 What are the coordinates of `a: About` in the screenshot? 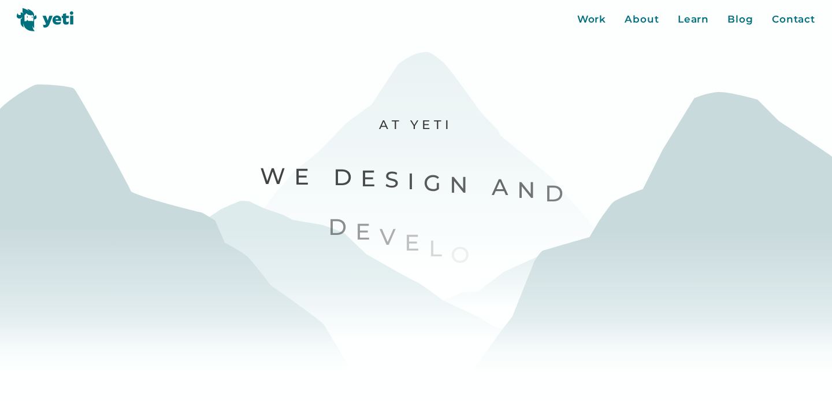 It's located at (642, 20).